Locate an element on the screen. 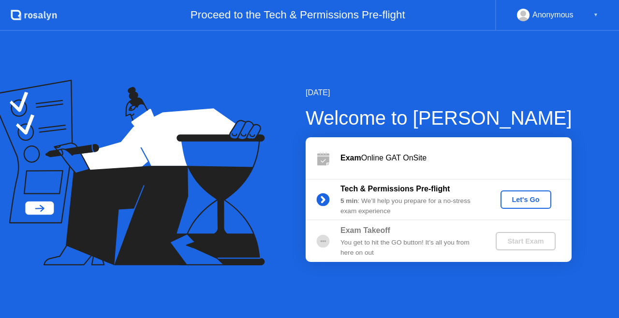 This screenshot has width=619, height=318. b: 5 min is located at coordinates (349, 201).